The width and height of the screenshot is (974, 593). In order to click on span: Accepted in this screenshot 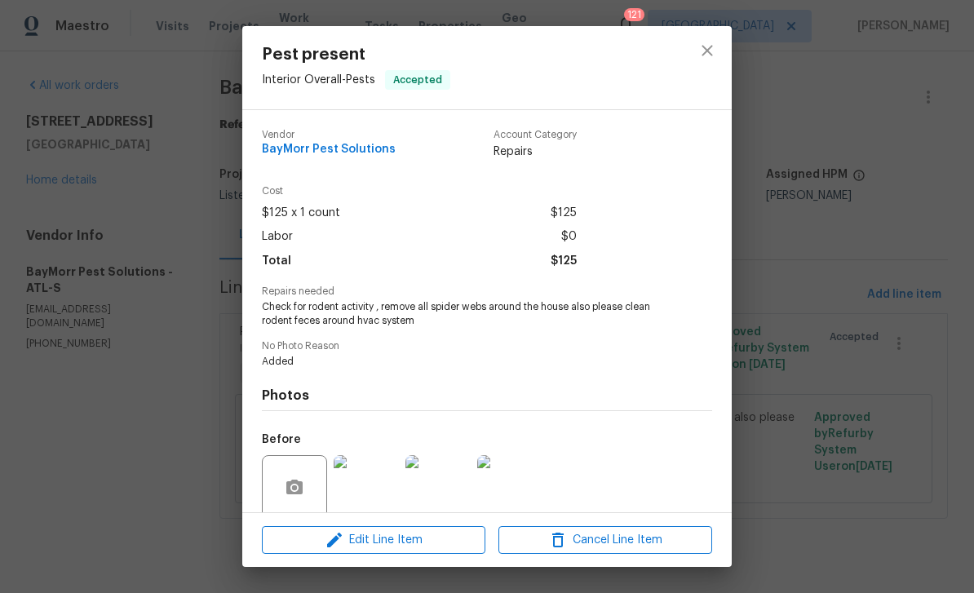, I will do `click(418, 80)`.